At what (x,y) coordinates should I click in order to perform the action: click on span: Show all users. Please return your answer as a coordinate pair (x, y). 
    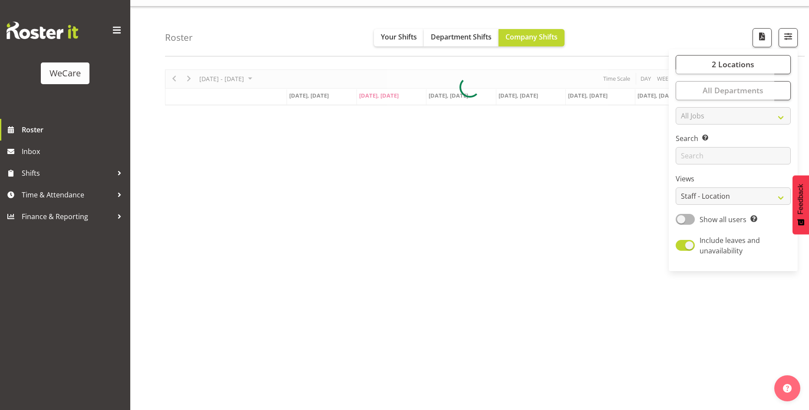
    Looking at the image, I should click on (723, 220).